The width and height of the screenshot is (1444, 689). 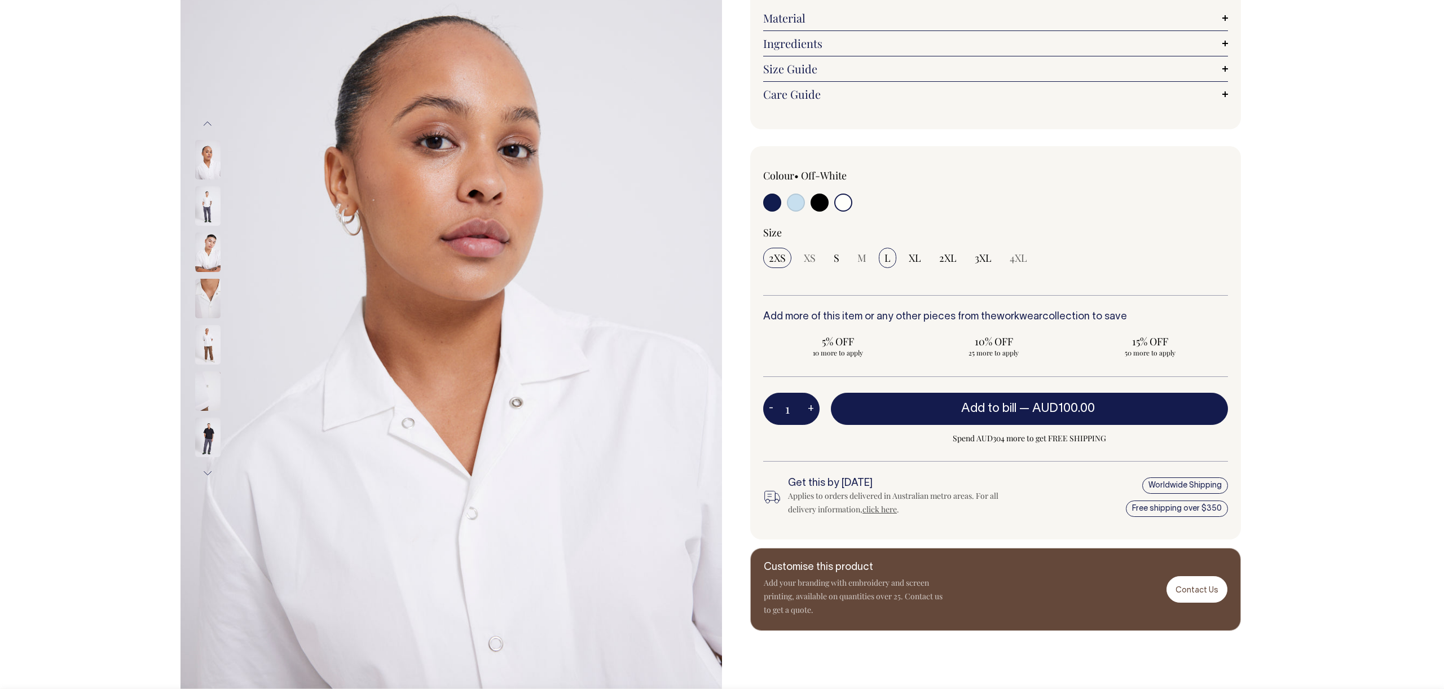 I want to click on input: 3XL, so click(x=983, y=258).